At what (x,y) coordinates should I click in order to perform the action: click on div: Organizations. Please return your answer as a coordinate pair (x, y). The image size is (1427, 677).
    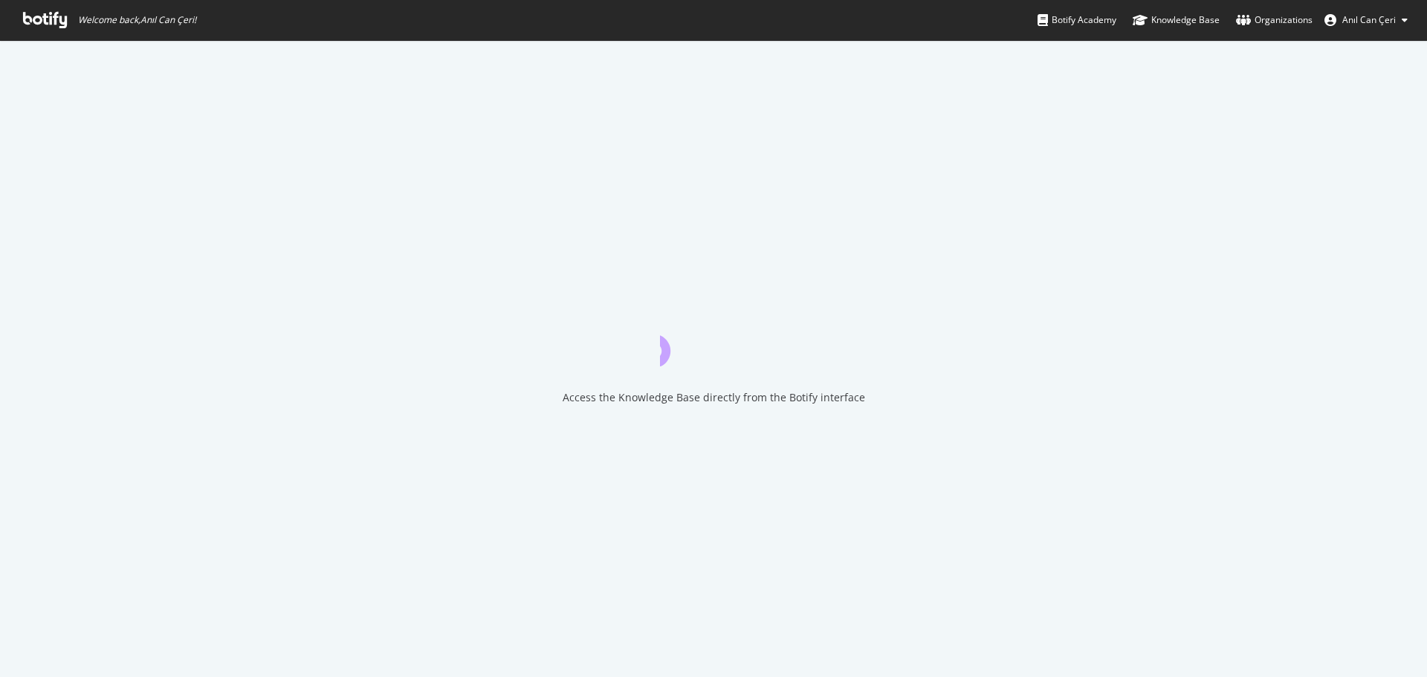
    Looking at the image, I should click on (1274, 20).